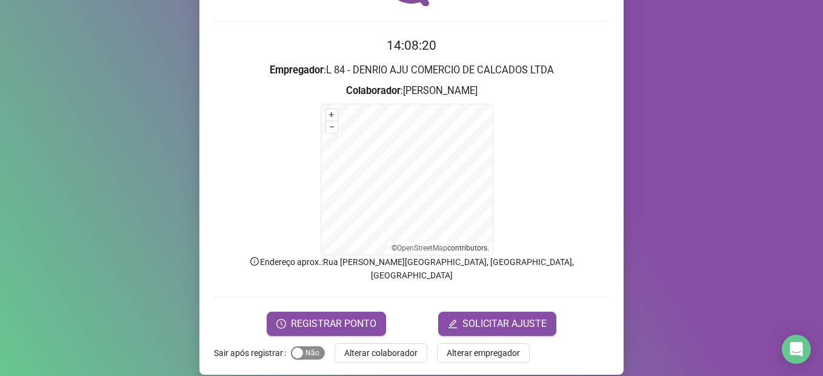 The image size is (823, 376). Describe the element at coordinates (411, 45) in the screenshot. I see `time: 14:08:20` at that location.